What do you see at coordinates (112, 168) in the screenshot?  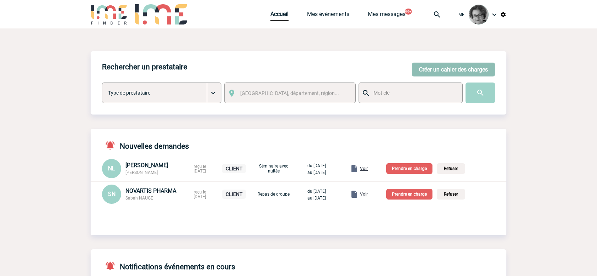 I see `span: NL` at bounding box center [112, 168].